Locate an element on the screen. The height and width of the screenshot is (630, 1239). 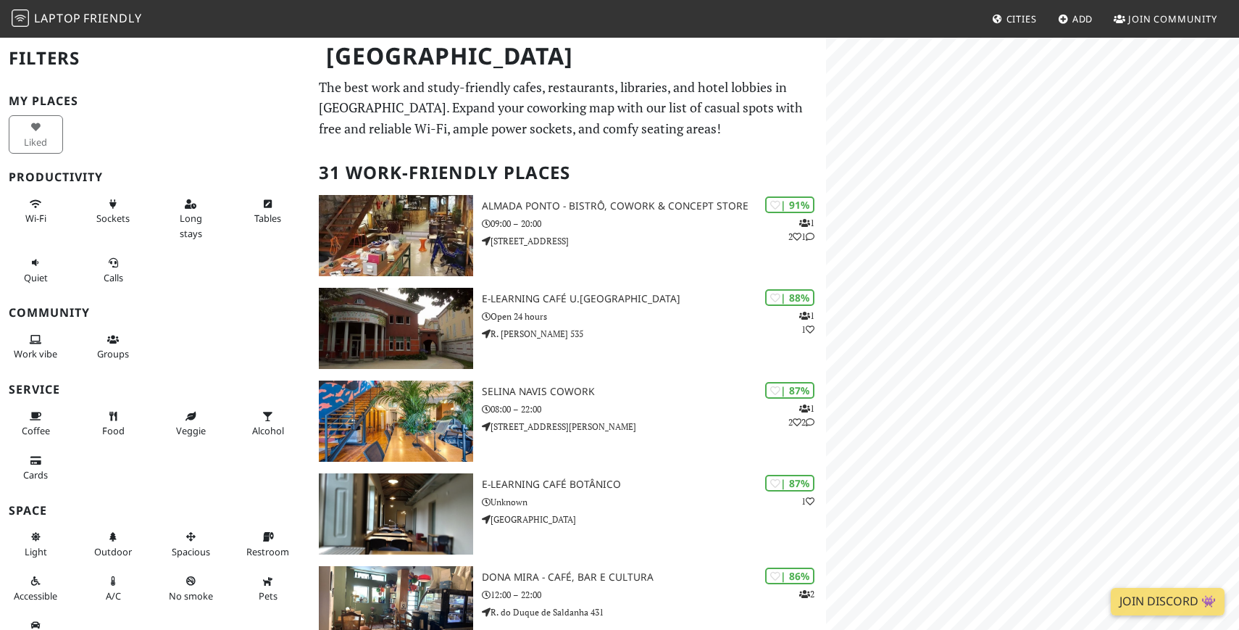
button: Sockets is located at coordinates (113, 211).